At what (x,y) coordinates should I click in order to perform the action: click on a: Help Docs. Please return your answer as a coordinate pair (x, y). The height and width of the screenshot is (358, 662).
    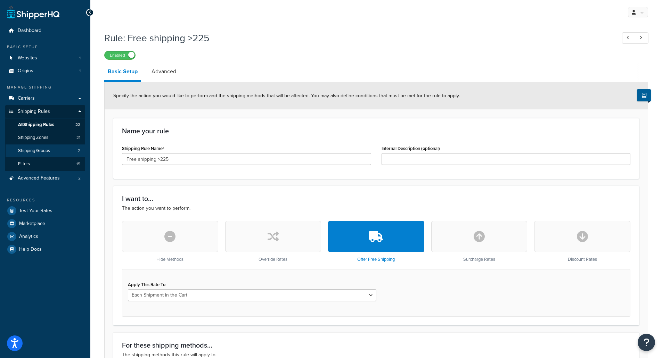
    Looking at the image, I should click on (45, 250).